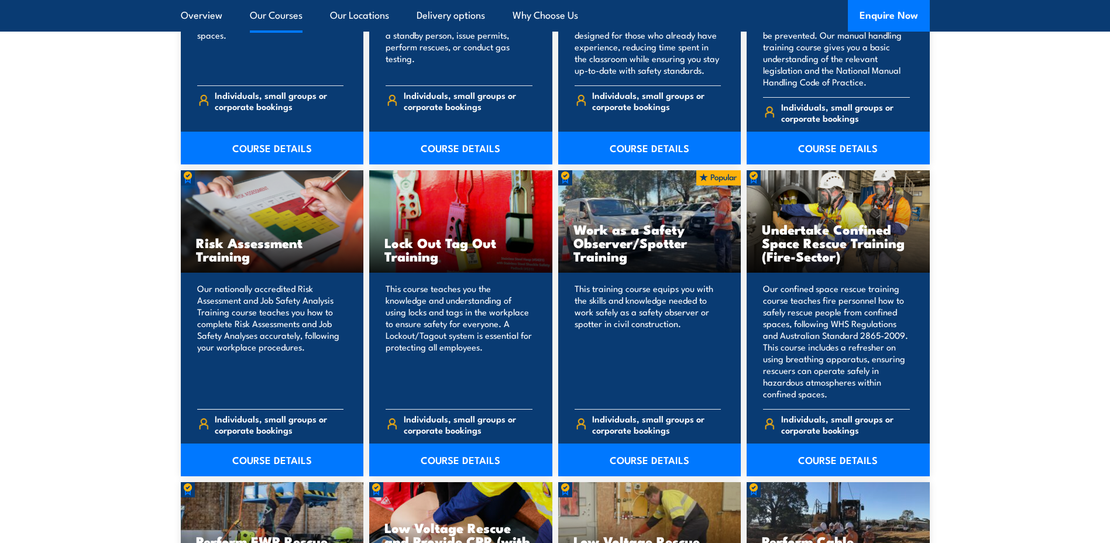 The width and height of the screenshot is (1110, 543). Describe the element at coordinates (836, 341) in the screenshot. I see `p: Our confined space rescue training course teaches fire personnel how to safely rescue people from...` at that location.